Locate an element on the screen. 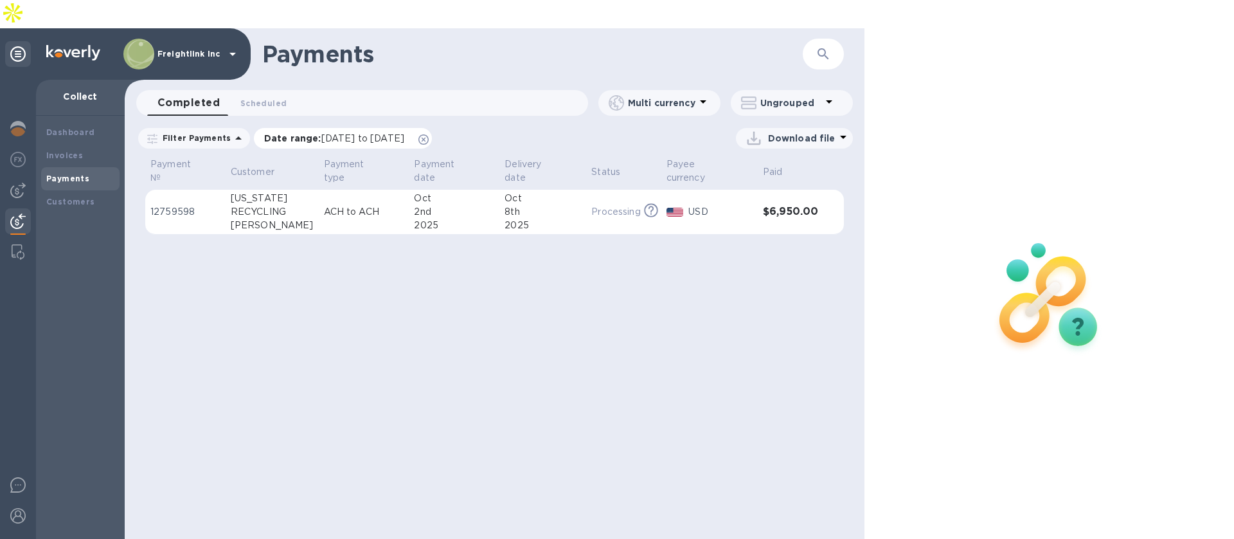 This screenshot has height=539, width=1234. b: Payments is located at coordinates (67, 178).